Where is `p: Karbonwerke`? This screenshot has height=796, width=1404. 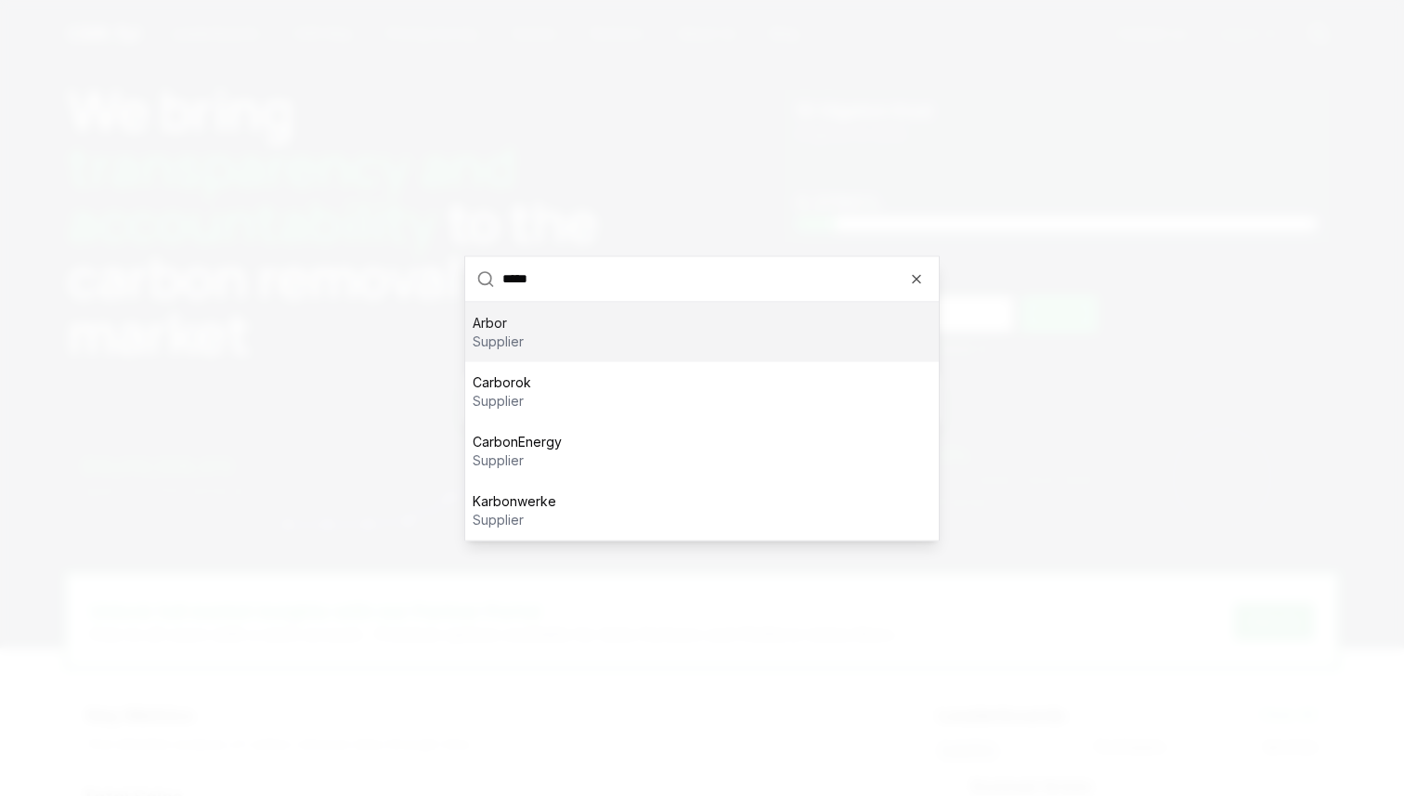 p: Karbonwerke is located at coordinates (514, 501).